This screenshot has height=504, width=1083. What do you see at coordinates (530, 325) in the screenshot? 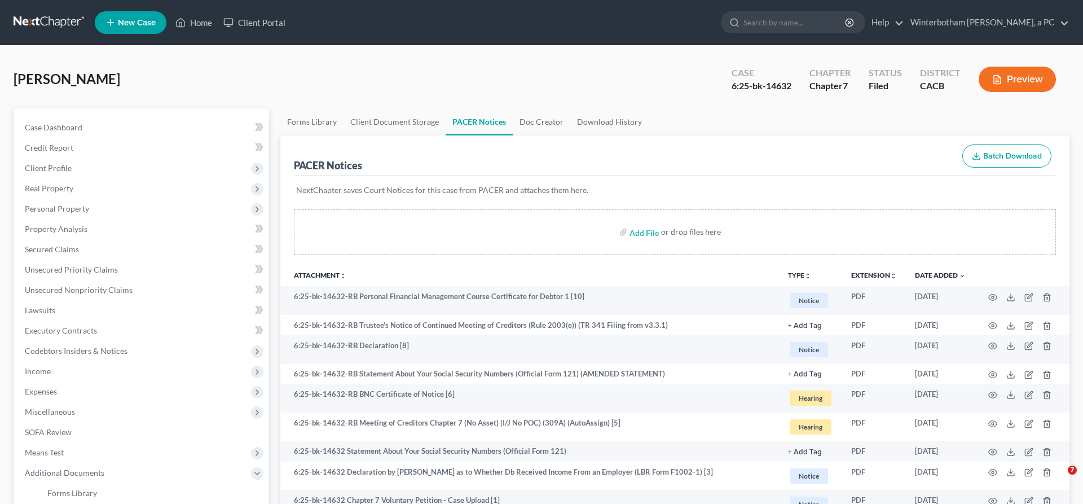
I see `td: 6:25-bk-14632-RB Trustee's Notice of Continued Meeting of Creditors (Rule 2003(e)) (TR 341 Filing...` at bounding box center [530, 325].